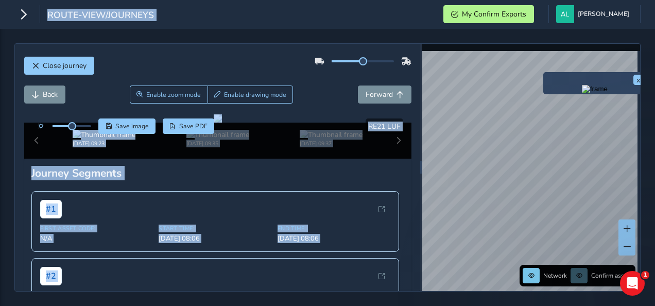 The height and width of the screenshot is (306, 655). What do you see at coordinates (385, 94) in the screenshot?
I see `button: Forward` at bounding box center [385, 94].